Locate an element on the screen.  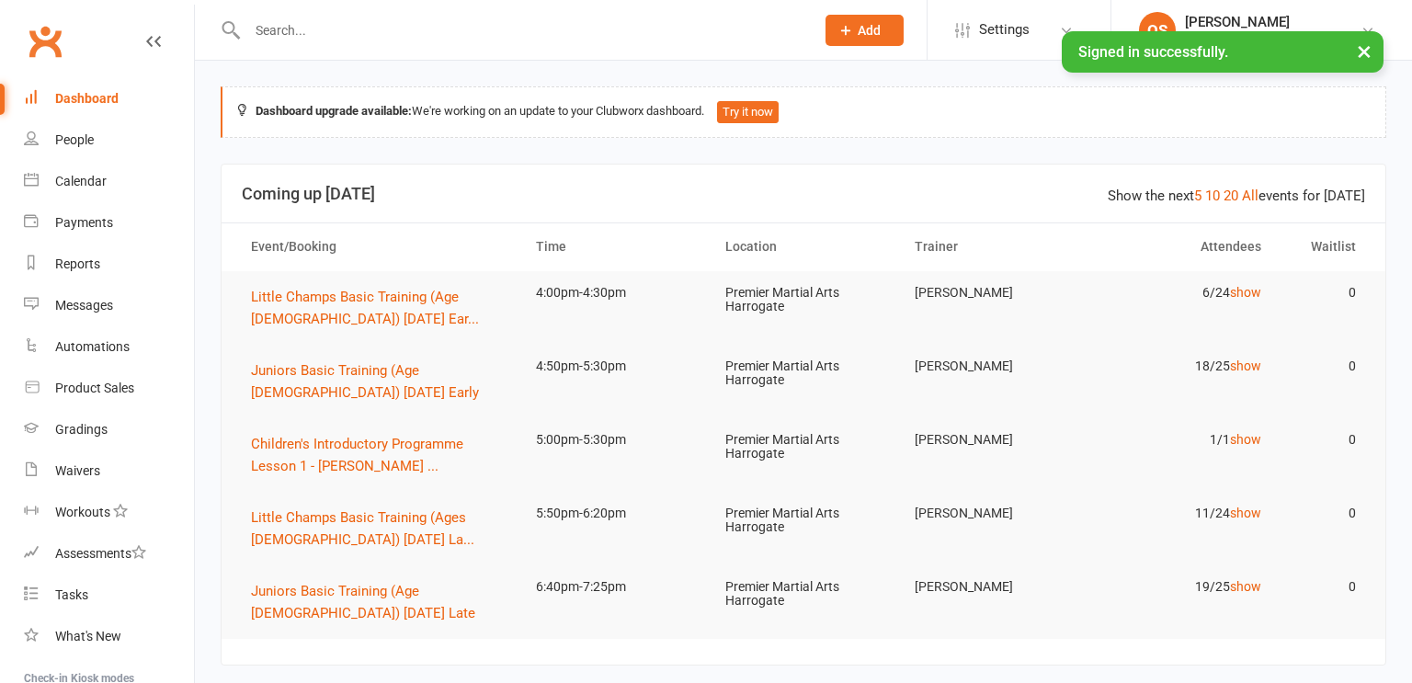
div: Workouts is located at coordinates (83, 512).